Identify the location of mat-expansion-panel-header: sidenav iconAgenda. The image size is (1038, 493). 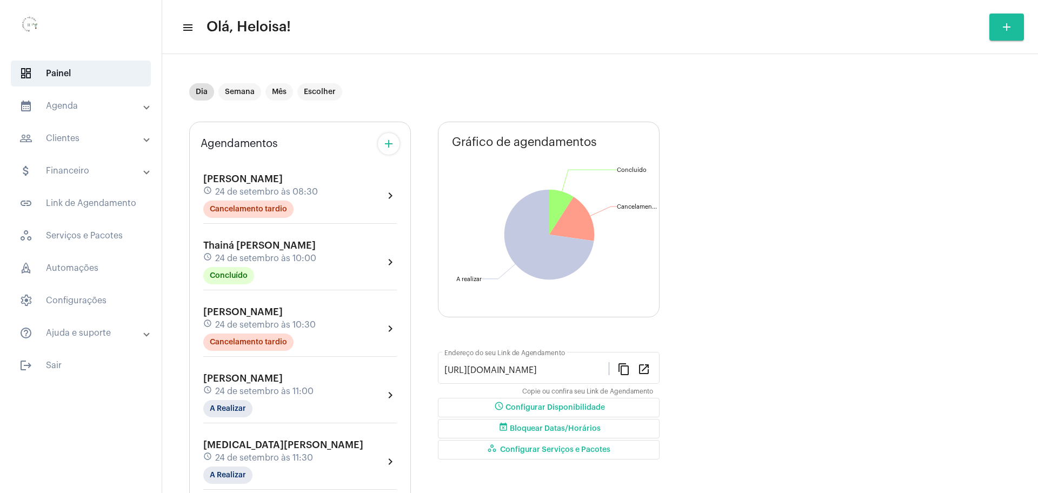
(84, 106).